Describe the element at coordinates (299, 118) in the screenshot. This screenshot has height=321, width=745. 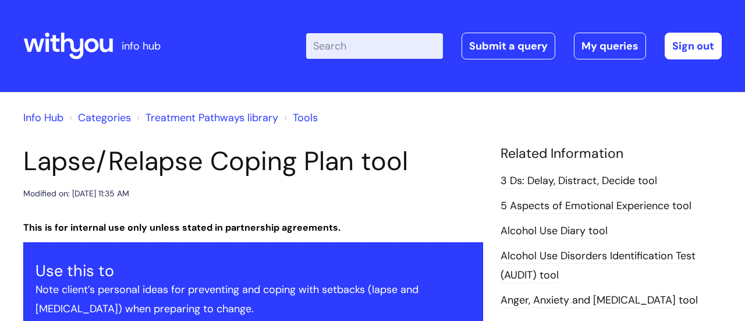
I see `li: Tools` at that location.